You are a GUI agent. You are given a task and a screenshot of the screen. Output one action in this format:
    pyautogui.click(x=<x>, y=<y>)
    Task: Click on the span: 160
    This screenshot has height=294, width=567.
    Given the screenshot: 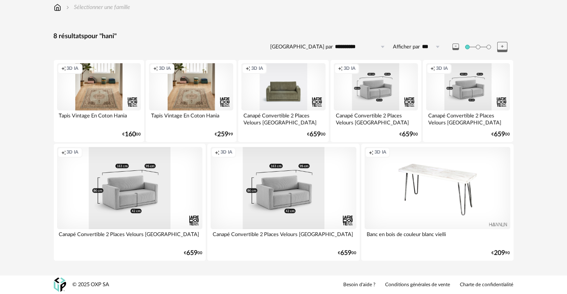 What is the action you would take?
    pyautogui.click(x=130, y=134)
    